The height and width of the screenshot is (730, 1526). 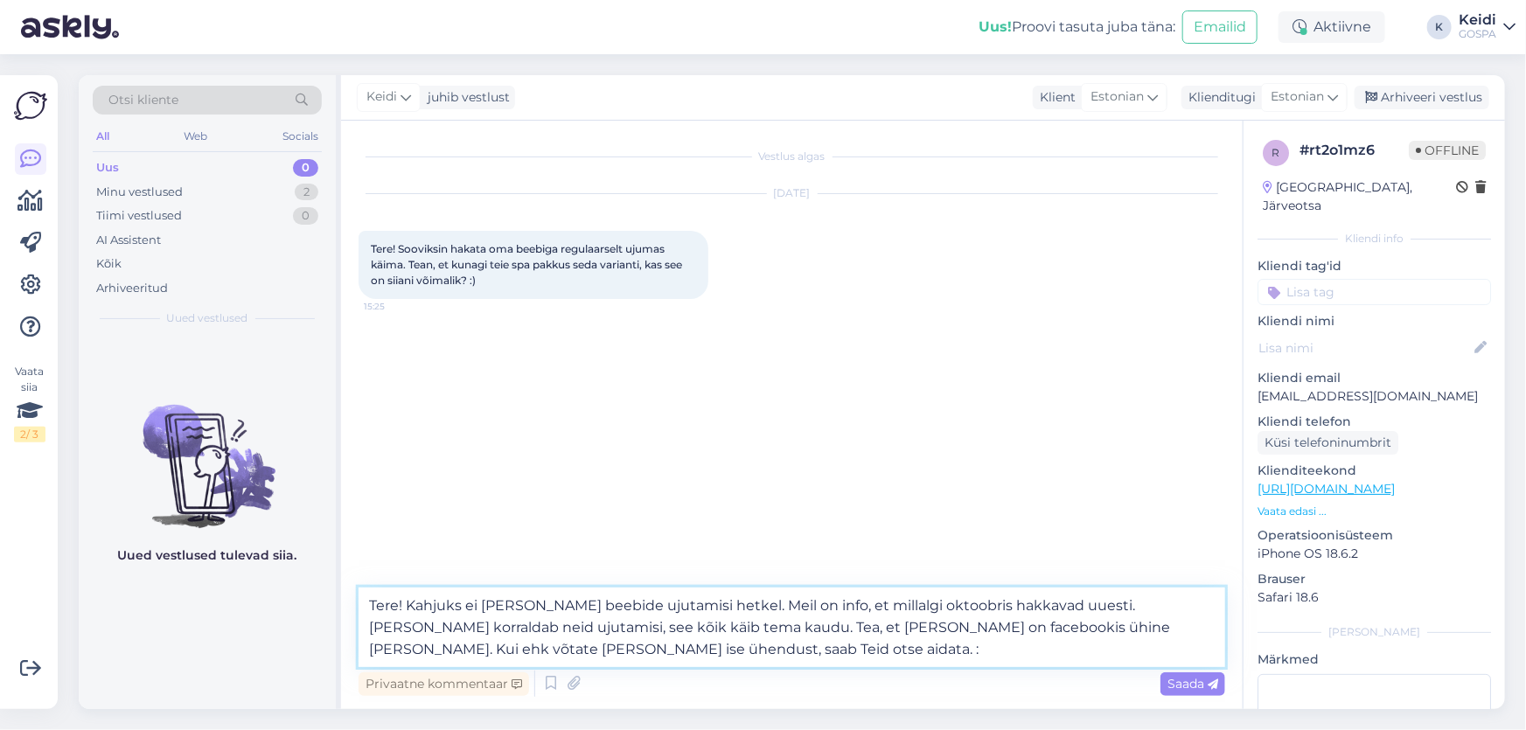 What do you see at coordinates (30, 403) in the screenshot?
I see `div: Vaata siia` at bounding box center [30, 403].